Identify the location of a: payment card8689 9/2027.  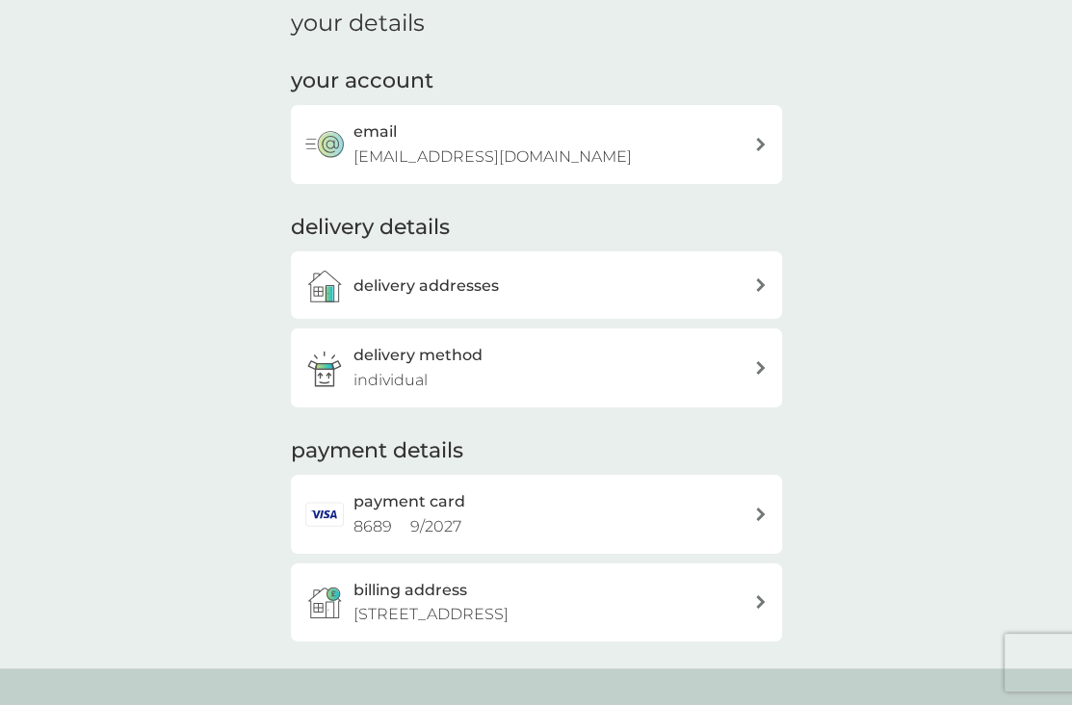
(536, 513).